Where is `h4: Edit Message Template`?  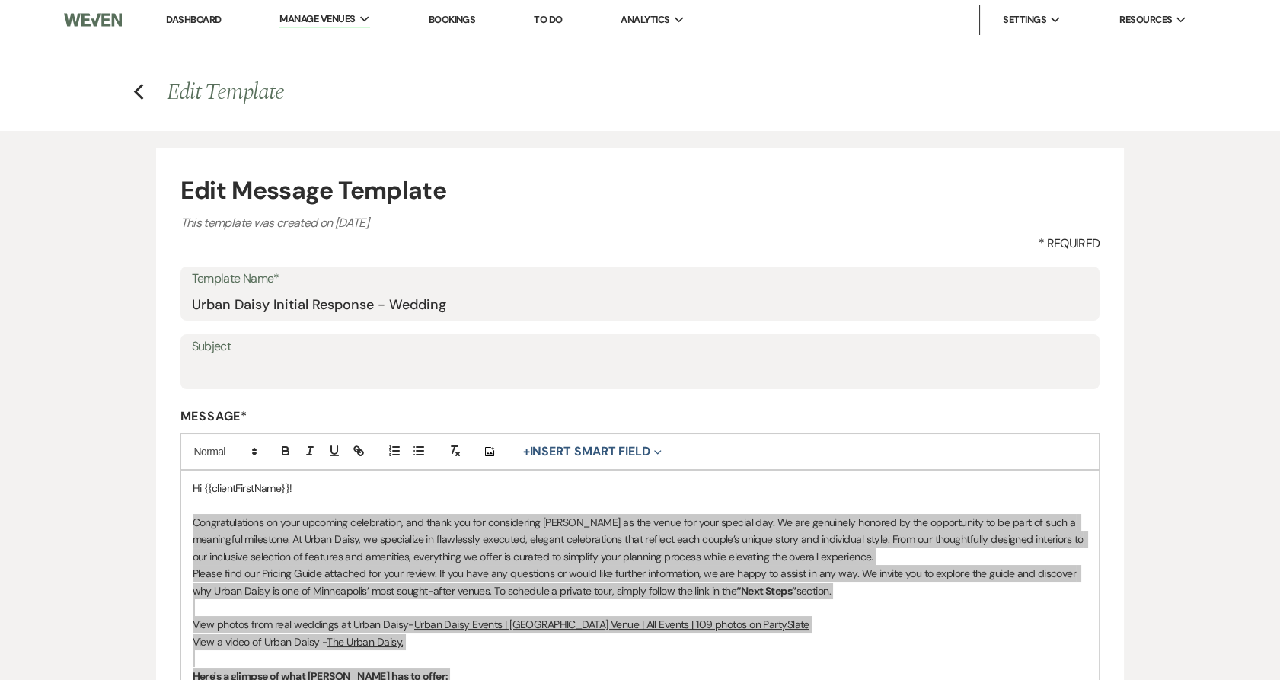
h4: Edit Message Template is located at coordinates (640, 190).